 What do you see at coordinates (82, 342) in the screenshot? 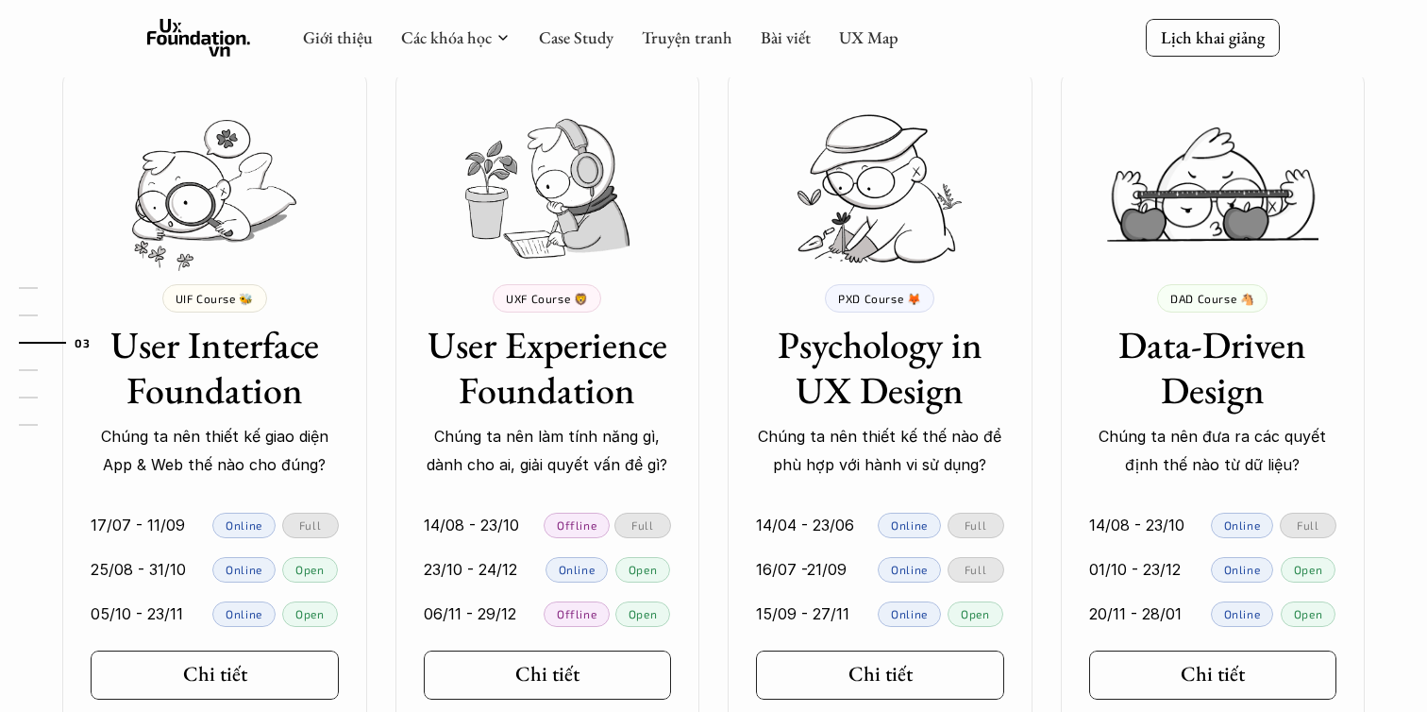
I see `strong: 03` at bounding box center [82, 342].